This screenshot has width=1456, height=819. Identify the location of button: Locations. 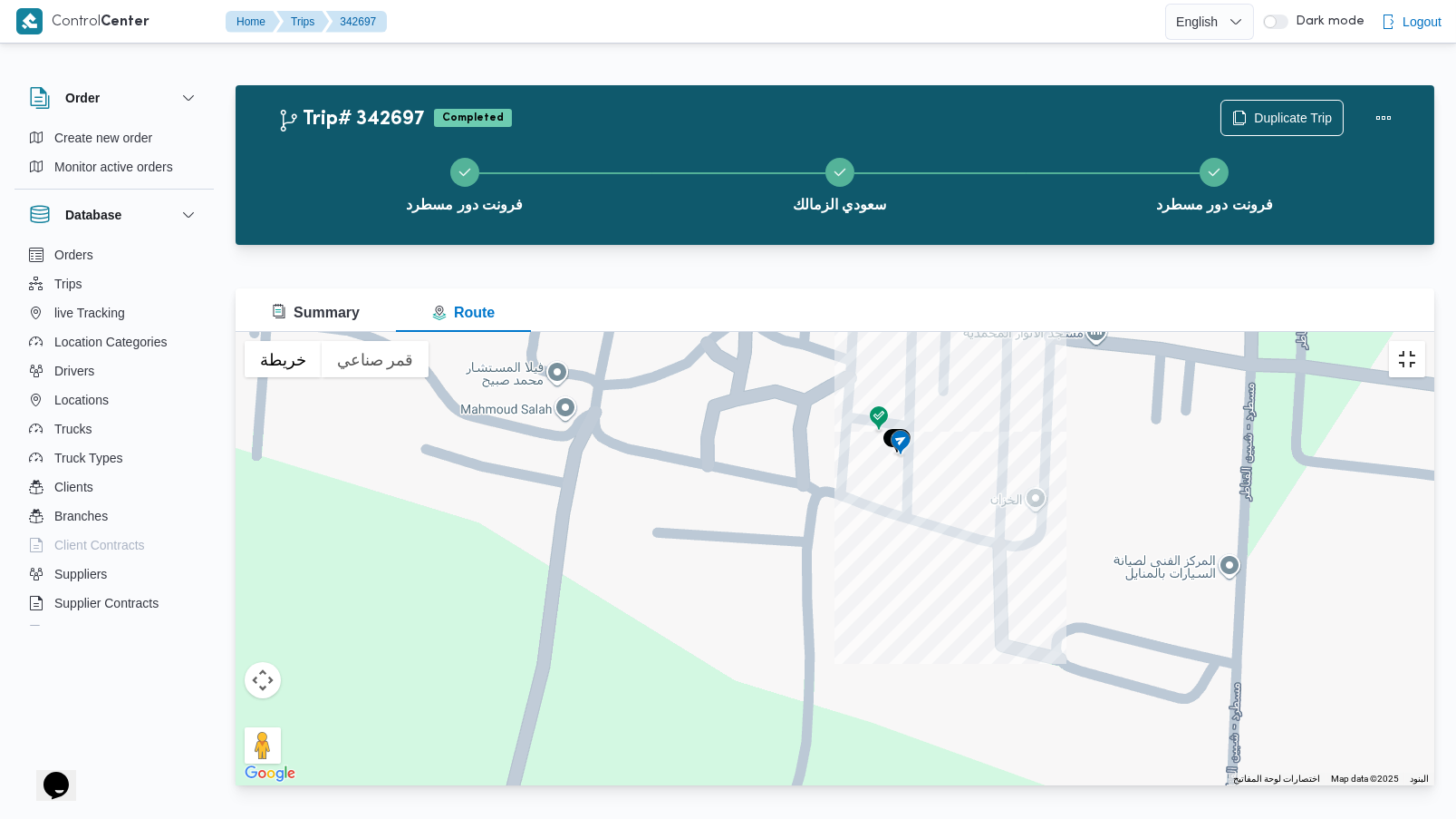
(114, 400).